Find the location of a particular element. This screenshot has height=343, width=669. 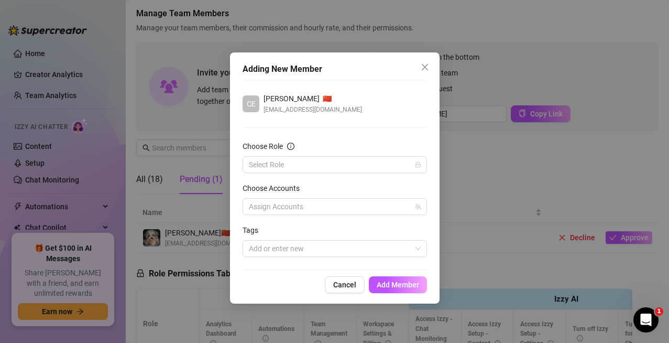

label: Tags is located at coordinates (254, 230).